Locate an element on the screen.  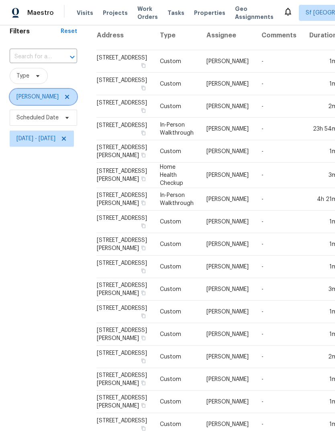
th: Assignee is located at coordinates (227, 35).